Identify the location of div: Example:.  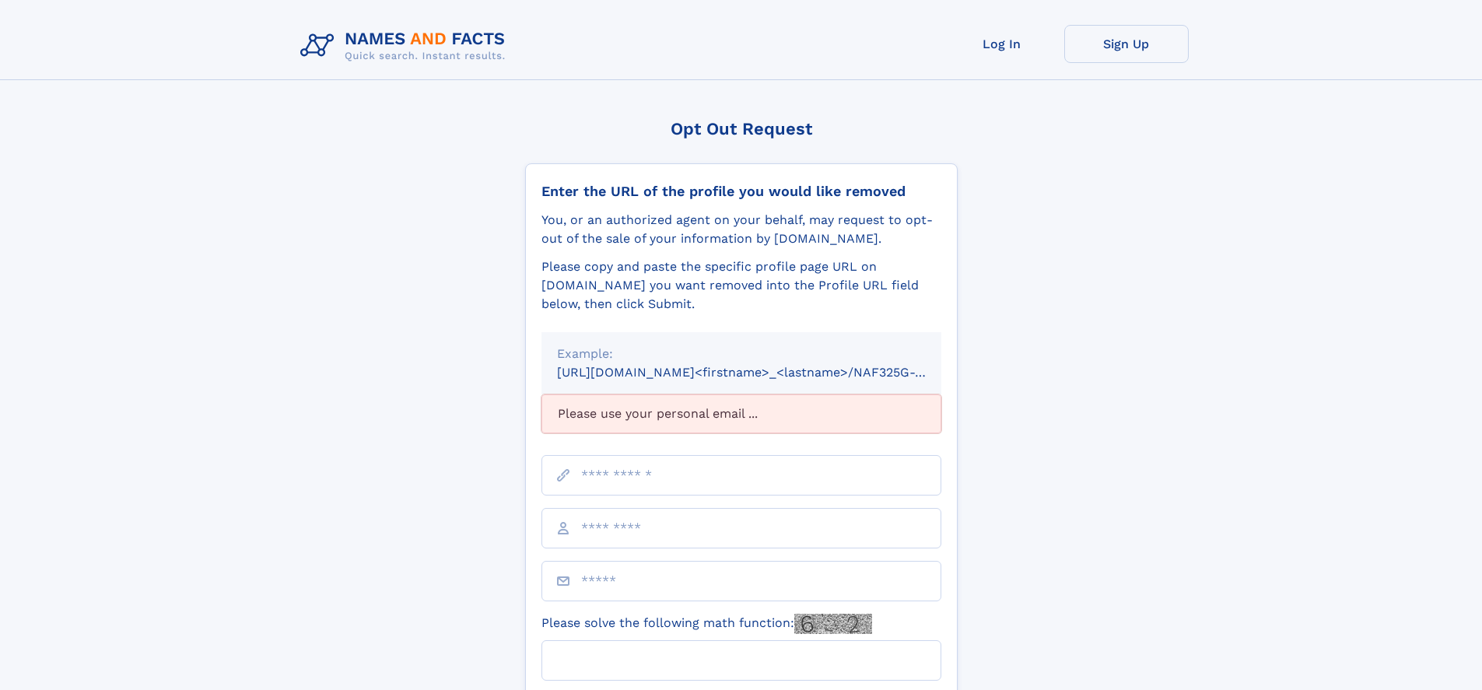
(742, 354).